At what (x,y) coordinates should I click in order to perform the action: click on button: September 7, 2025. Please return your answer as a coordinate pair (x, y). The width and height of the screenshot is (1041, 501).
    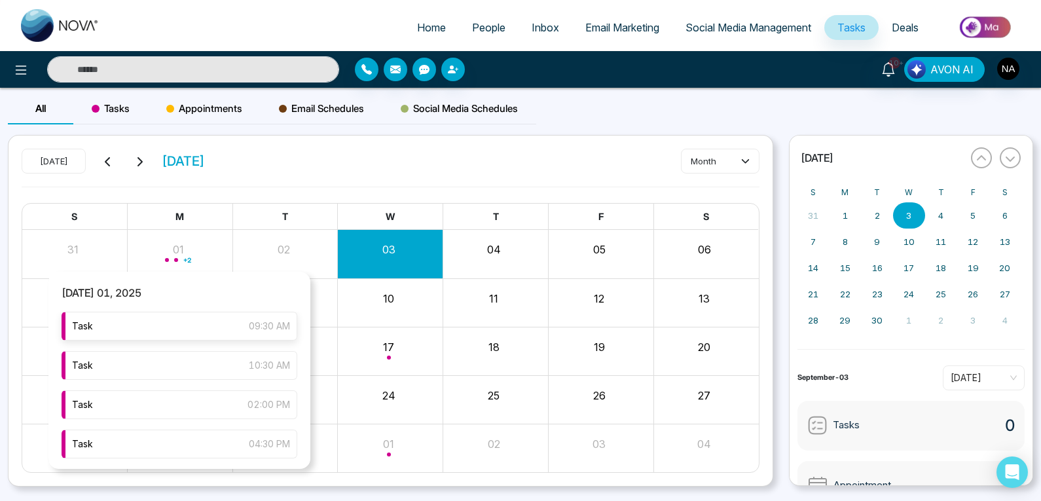
    Looking at the image, I should click on (813, 242).